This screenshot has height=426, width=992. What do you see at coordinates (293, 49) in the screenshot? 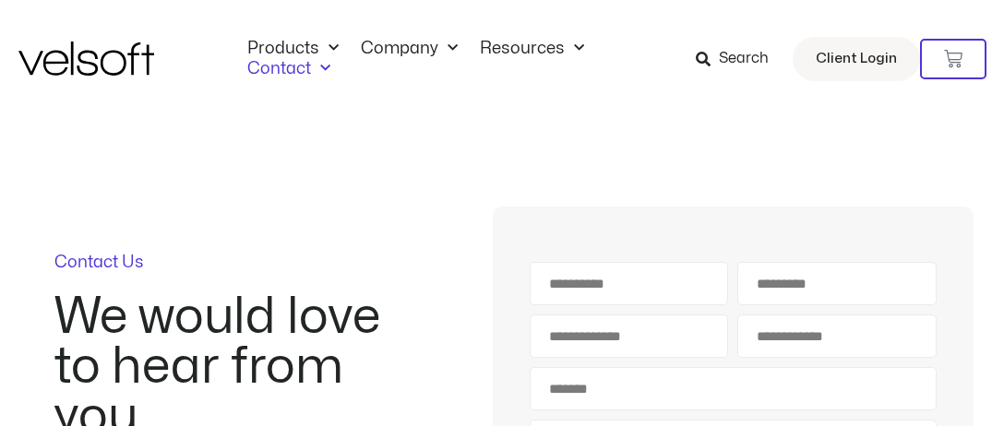
I see `a: ProductsMenu Toggle` at bounding box center [293, 49].